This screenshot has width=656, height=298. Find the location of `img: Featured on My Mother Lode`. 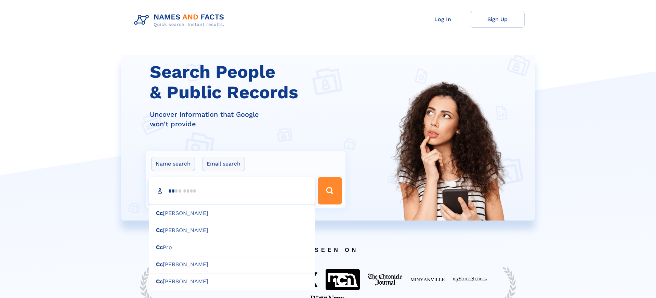

img: Featured on My Mother Lode is located at coordinates (470, 280).